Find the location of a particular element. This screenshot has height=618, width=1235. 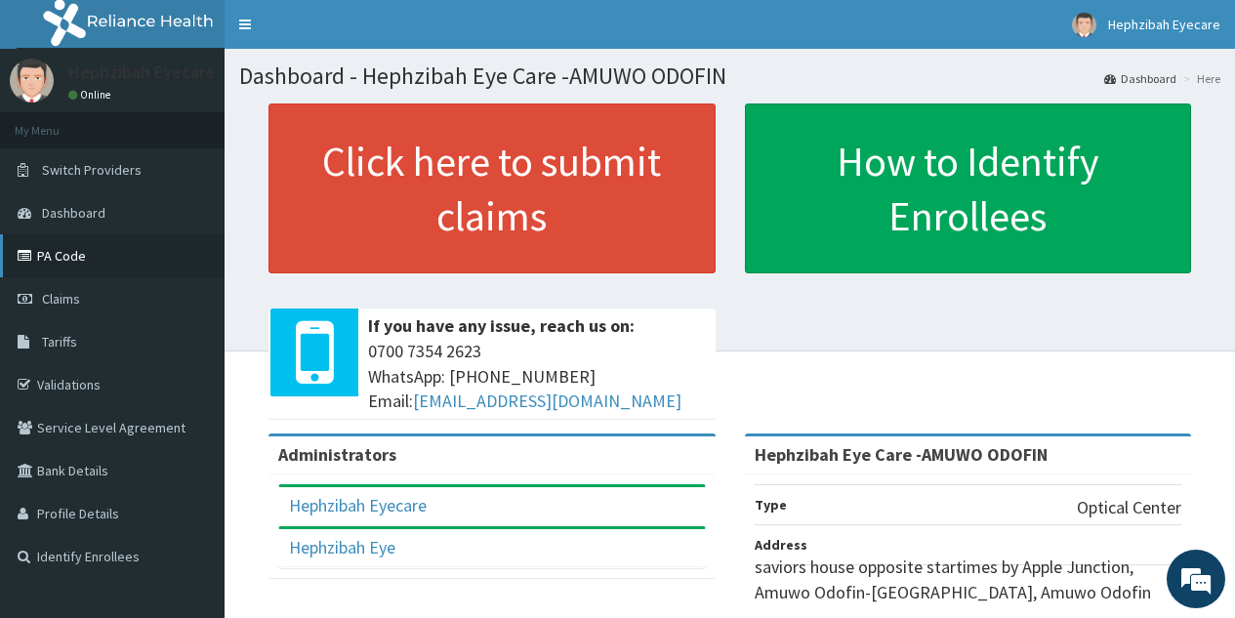

b: Address is located at coordinates (781, 545).